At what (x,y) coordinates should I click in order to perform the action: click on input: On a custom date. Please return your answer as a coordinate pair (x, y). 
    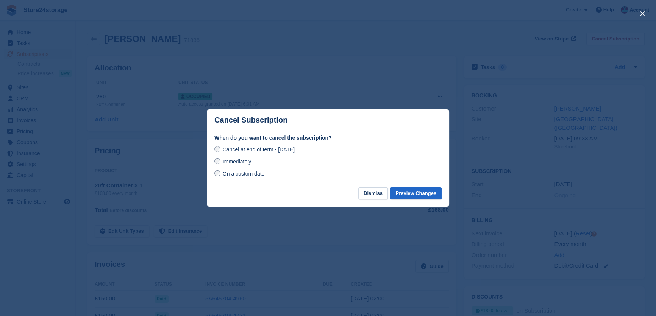
    Looking at the image, I should click on (217, 174).